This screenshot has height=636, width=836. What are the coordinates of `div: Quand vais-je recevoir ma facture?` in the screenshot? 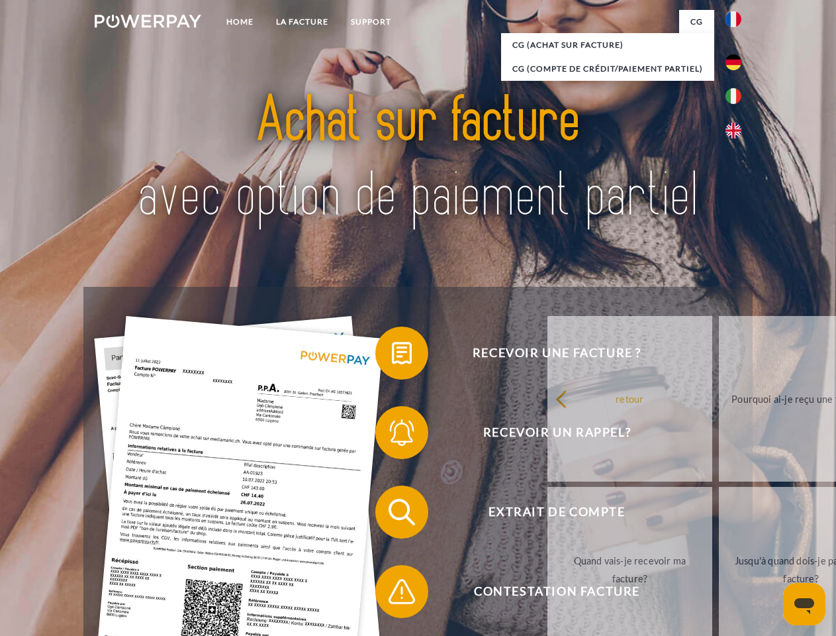 It's located at (630, 570).